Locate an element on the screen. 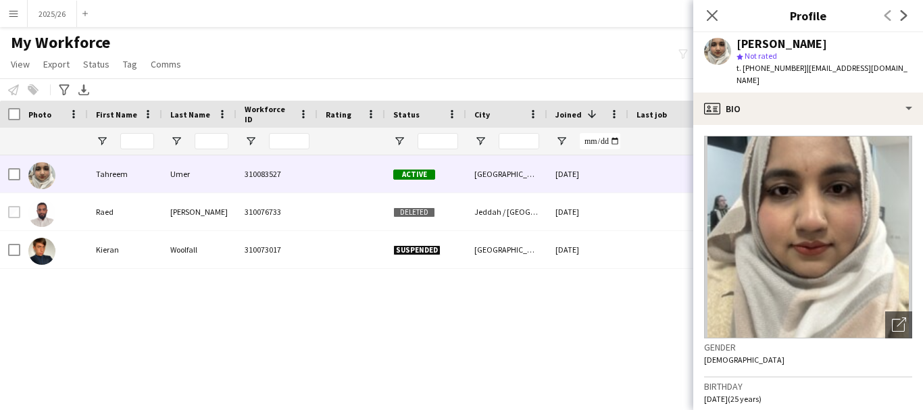  img: Kieran Woolfall is located at coordinates (42, 251).